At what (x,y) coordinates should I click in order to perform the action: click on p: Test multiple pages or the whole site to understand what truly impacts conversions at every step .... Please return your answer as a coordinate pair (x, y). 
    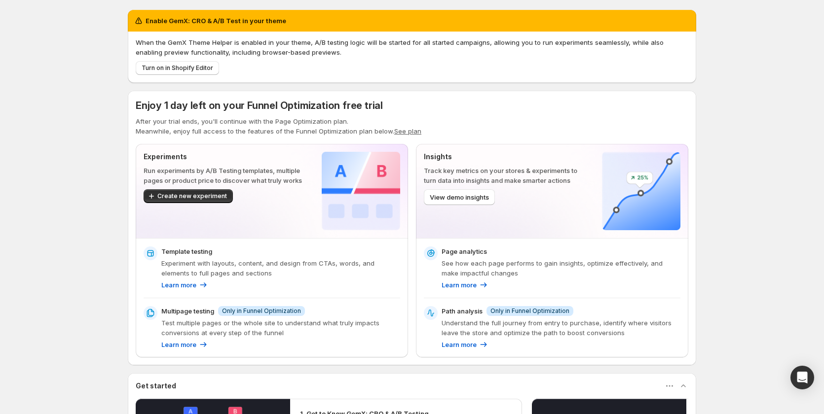
    Looking at the image, I should click on (281, 328).